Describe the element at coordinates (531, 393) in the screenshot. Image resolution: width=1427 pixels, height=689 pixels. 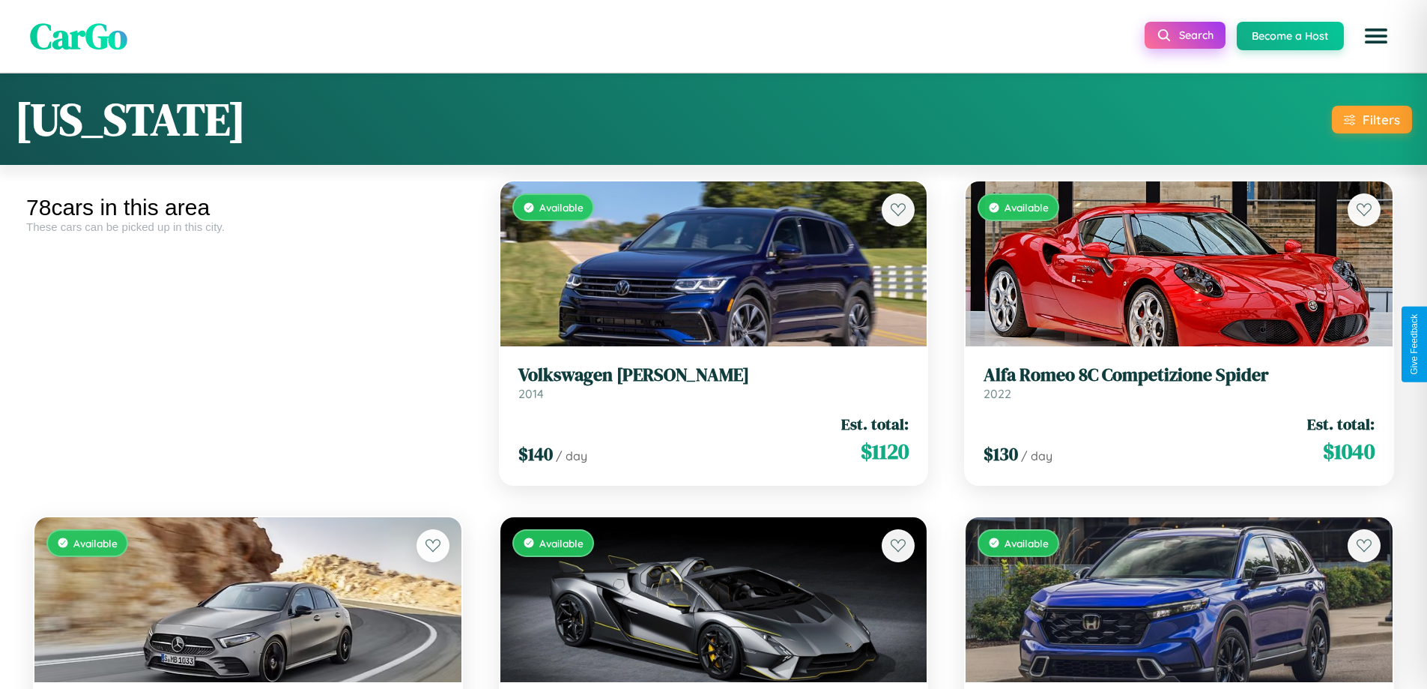
I see `span: 2014` at that location.